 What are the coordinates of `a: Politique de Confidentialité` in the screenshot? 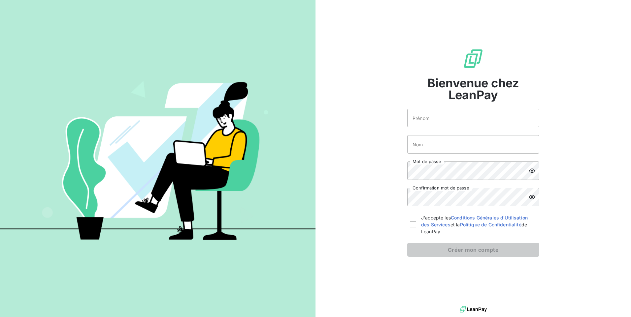 It's located at (491, 225).